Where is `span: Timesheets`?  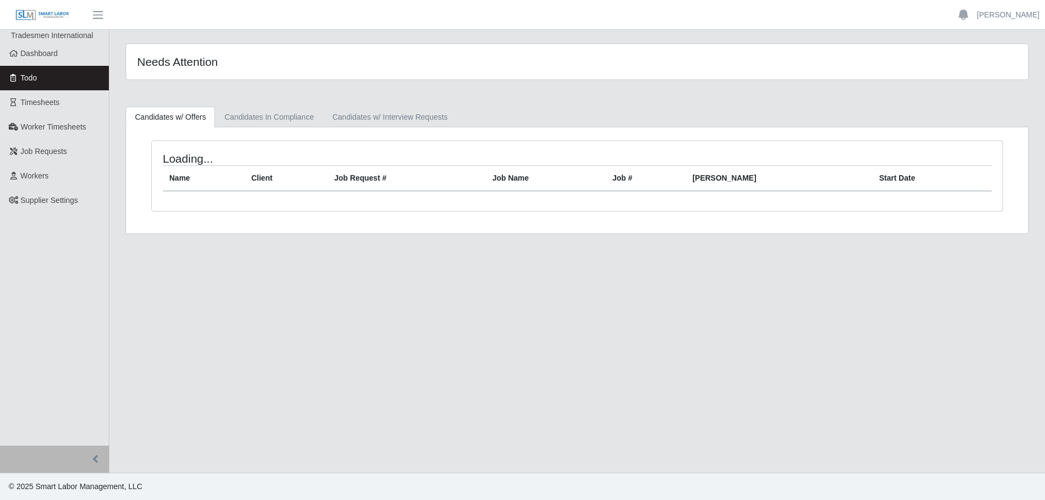 span: Timesheets is located at coordinates (40, 102).